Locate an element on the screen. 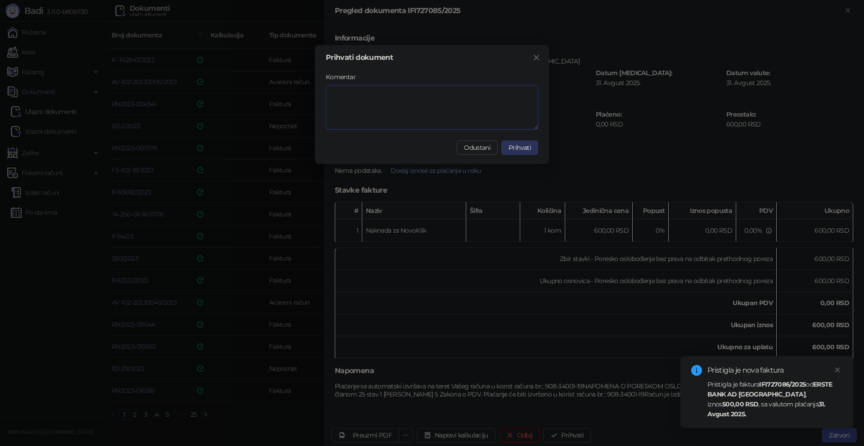 This screenshot has width=864, height=446. span: Zatvori is located at coordinates (537, 58).